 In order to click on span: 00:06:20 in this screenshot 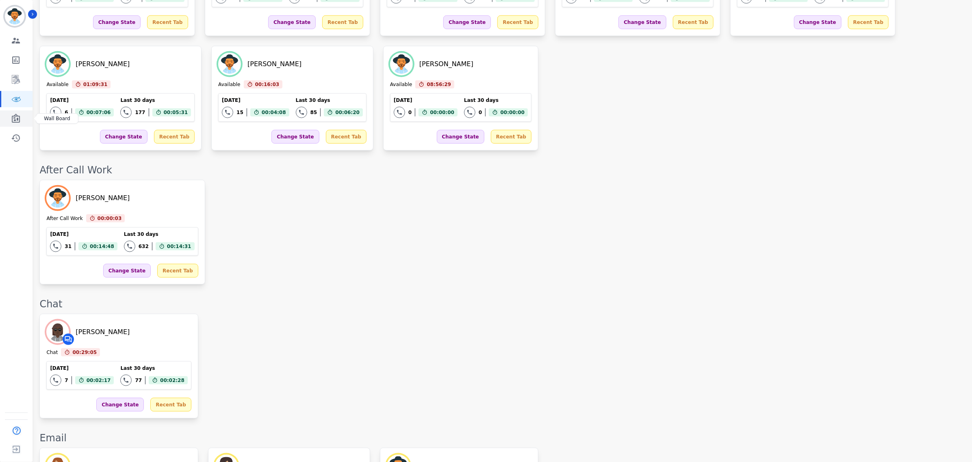, I will do `click(347, 113)`.